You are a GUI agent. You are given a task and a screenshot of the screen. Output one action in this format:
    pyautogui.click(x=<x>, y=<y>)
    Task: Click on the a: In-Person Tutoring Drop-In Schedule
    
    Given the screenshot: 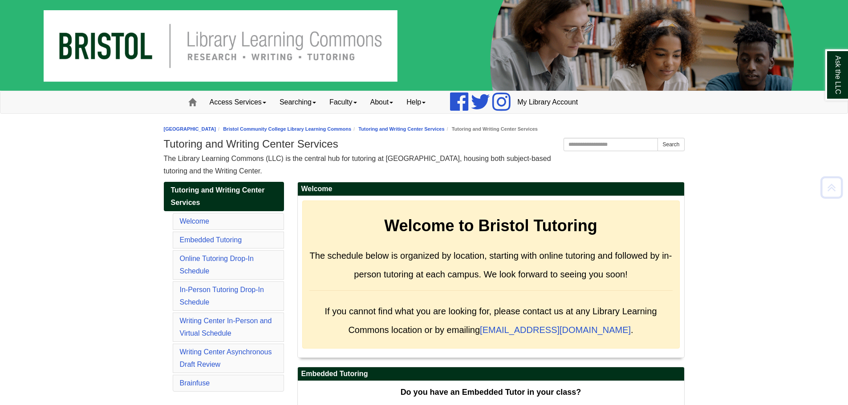 What is the action you would take?
    pyautogui.click(x=222, y=296)
    